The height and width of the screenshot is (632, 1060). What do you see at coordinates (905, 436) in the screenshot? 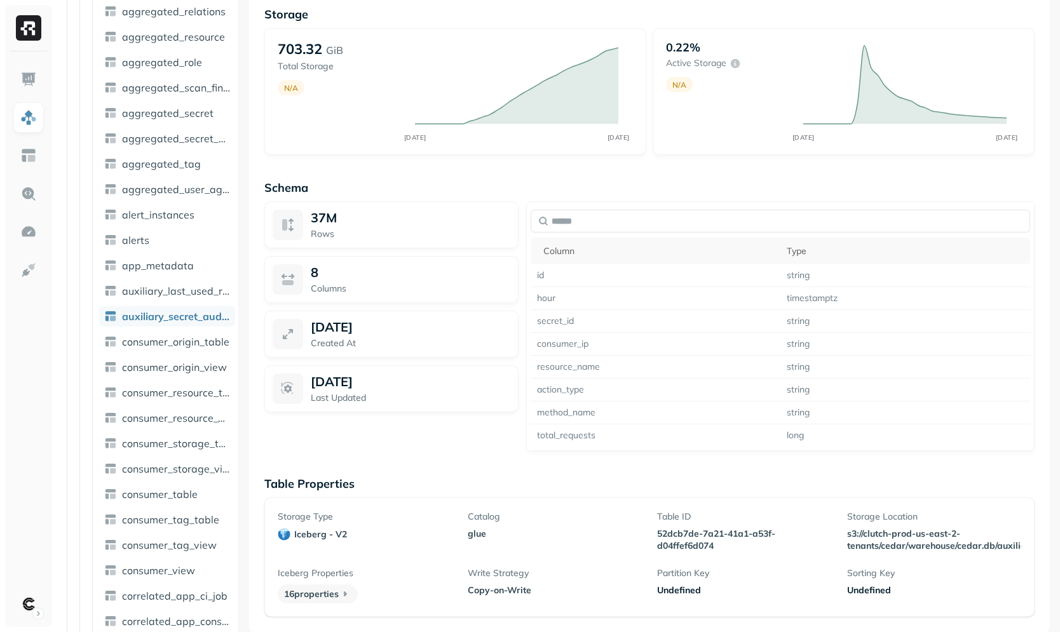
I see `td: long` at bounding box center [905, 436].